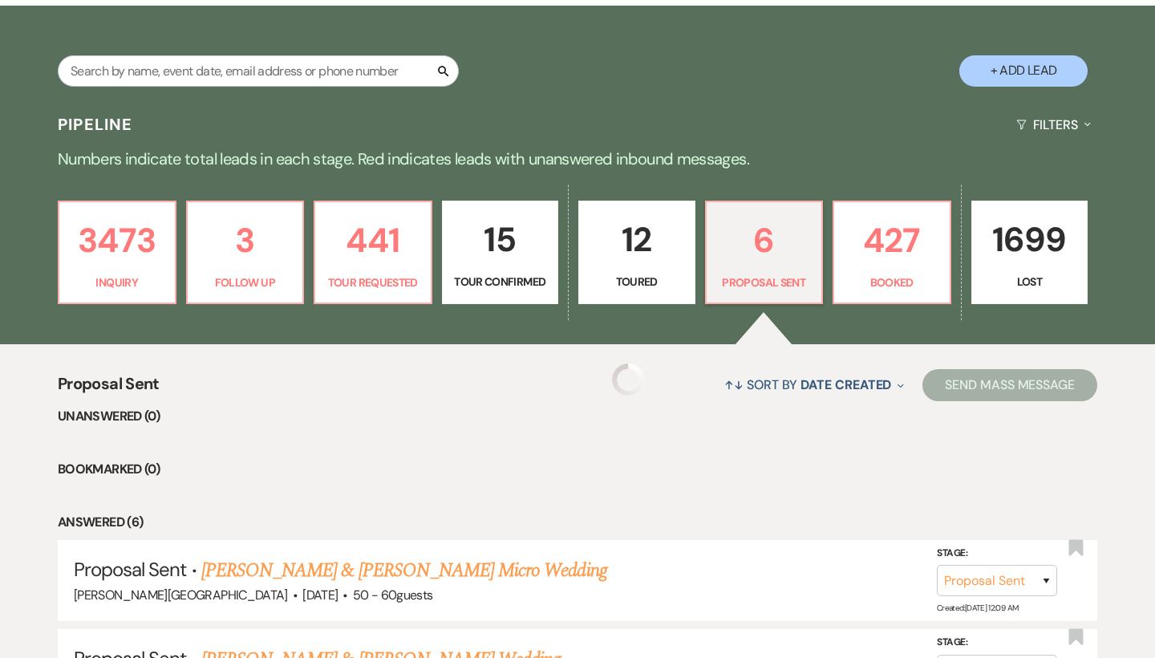 Image resolution: width=1155 pixels, height=658 pixels. What do you see at coordinates (1010, 385) in the screenshot?
I see `button: Send Mass Message` at bounding box center [1010, 385].